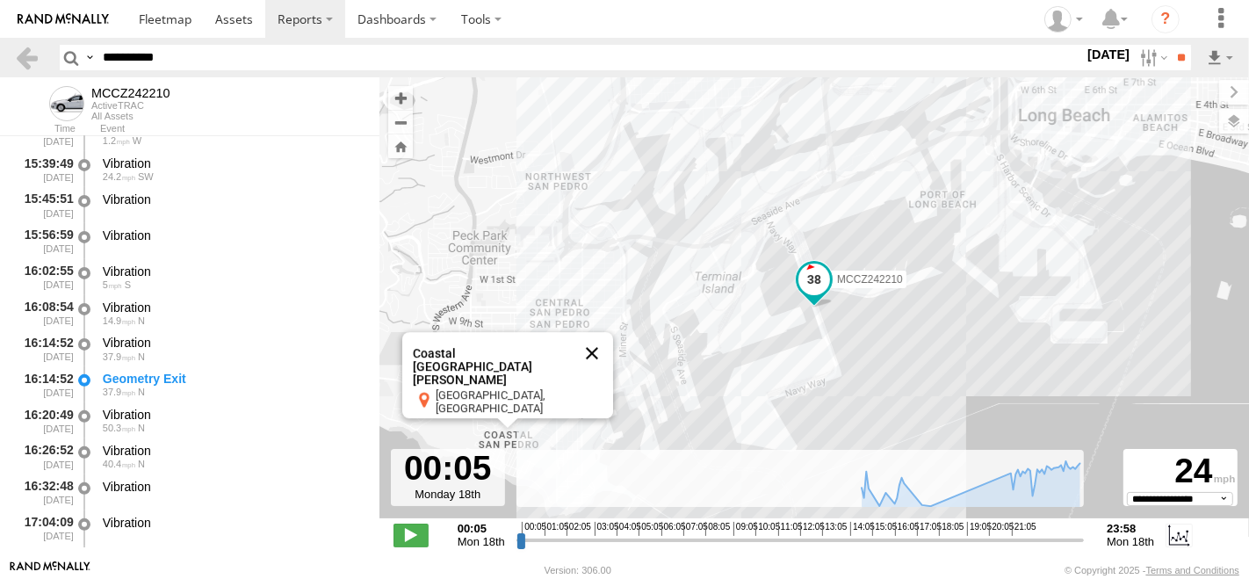 Image resolution: width=1249 pixels, height=579 pixels. What do you see at coordinates (116, 141) in the screenshot?
I see `span: 1.2` at bounding box center [116, 141].